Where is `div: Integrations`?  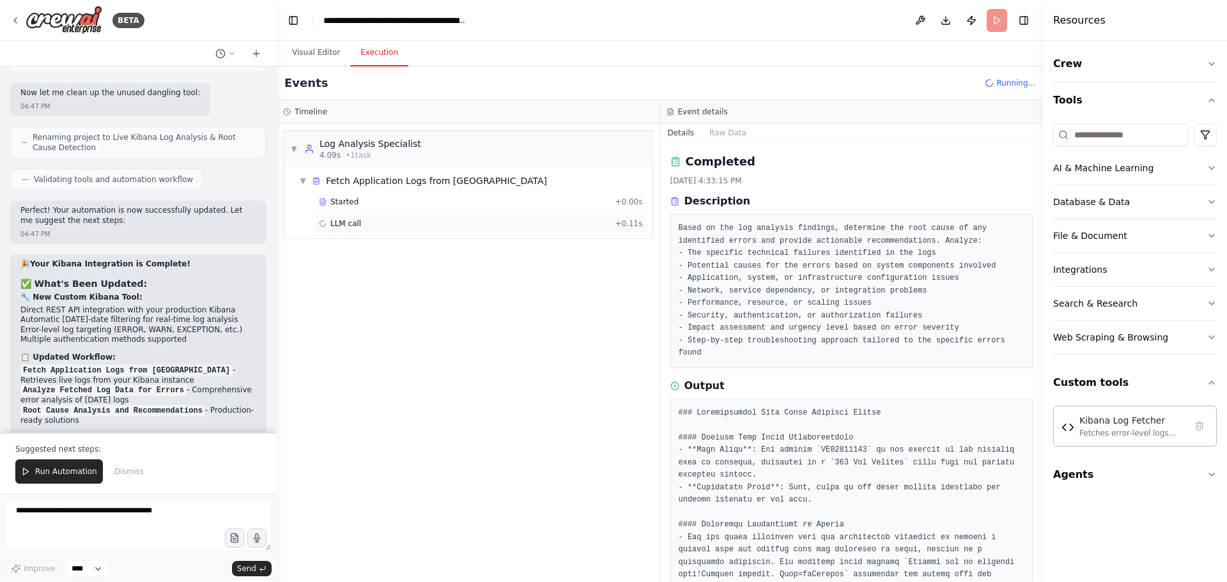 div: Integrations is located at coordinates (1080, 270).